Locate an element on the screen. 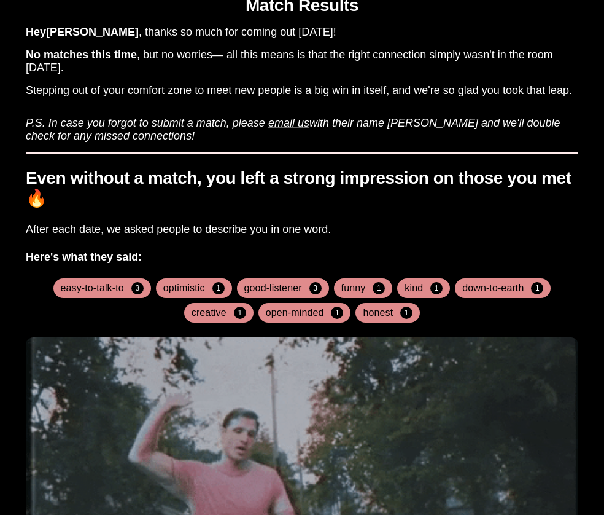 The width and height of the screenshot is (604, 515). h4: kind is located at coordinates (414, 288).